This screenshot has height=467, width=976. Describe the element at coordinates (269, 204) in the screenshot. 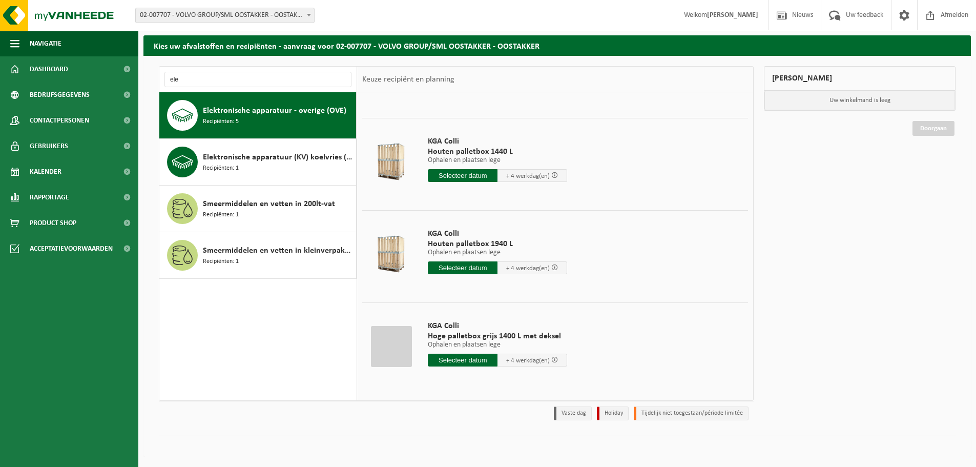

I see `span: Smeermiddelen en vetten in 200lt-vat` at that location.